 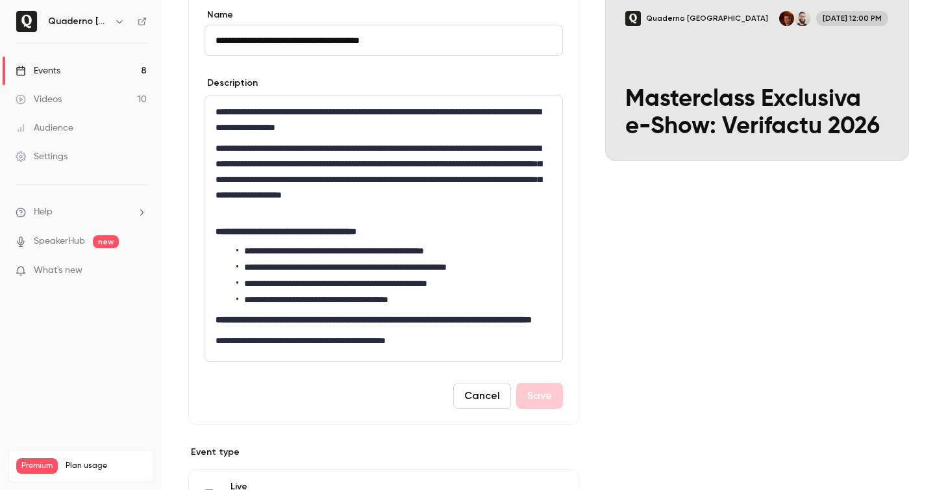 I want to click on div: editor, so click(x=384, y=229).